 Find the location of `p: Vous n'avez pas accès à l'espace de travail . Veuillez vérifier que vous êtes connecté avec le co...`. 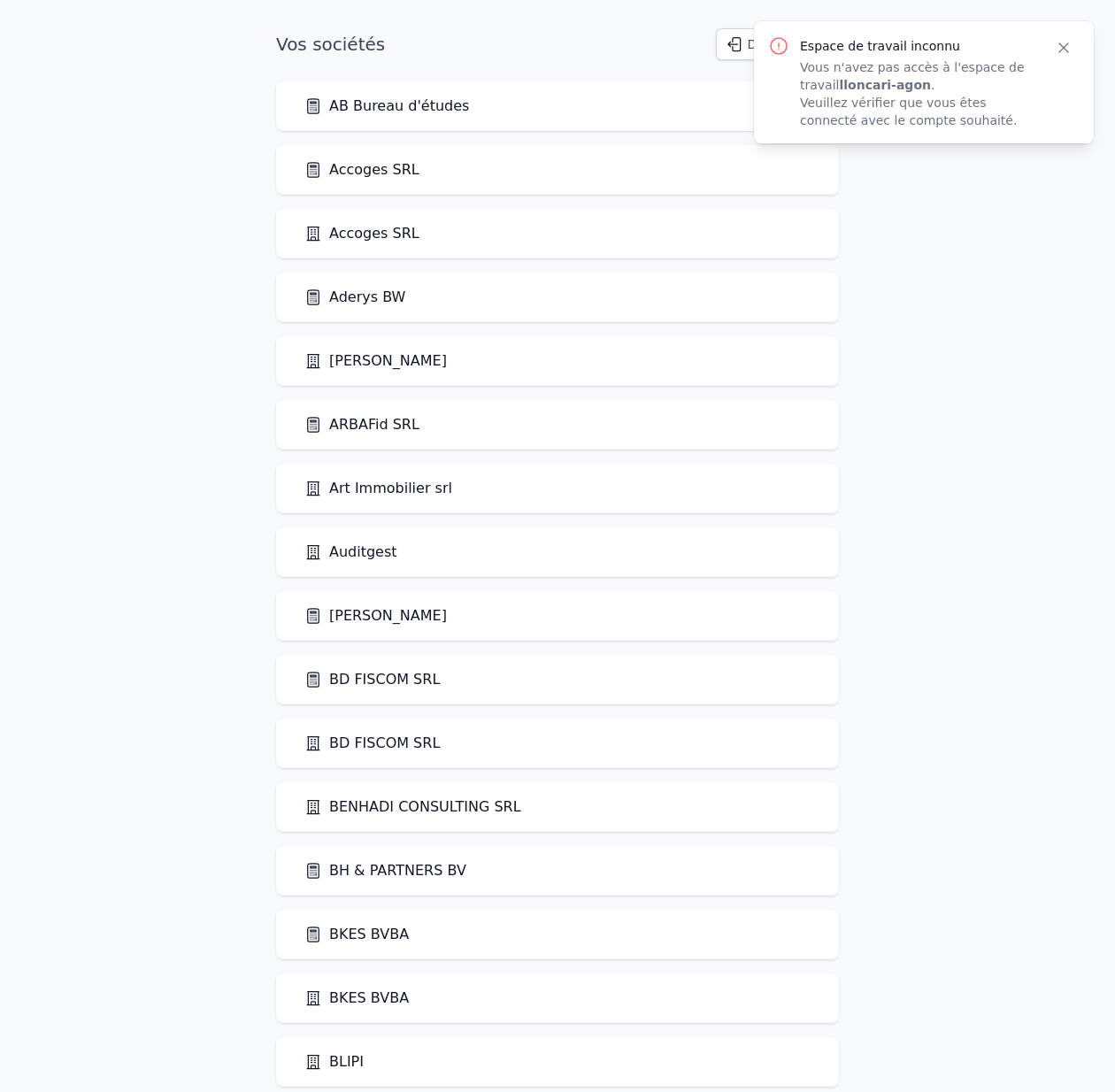

p: Vous n'avez pas accès à l'espace de travail . Veuillez vérifier que vous êtes connecté avec le co... is located at coordinates (917, 94).